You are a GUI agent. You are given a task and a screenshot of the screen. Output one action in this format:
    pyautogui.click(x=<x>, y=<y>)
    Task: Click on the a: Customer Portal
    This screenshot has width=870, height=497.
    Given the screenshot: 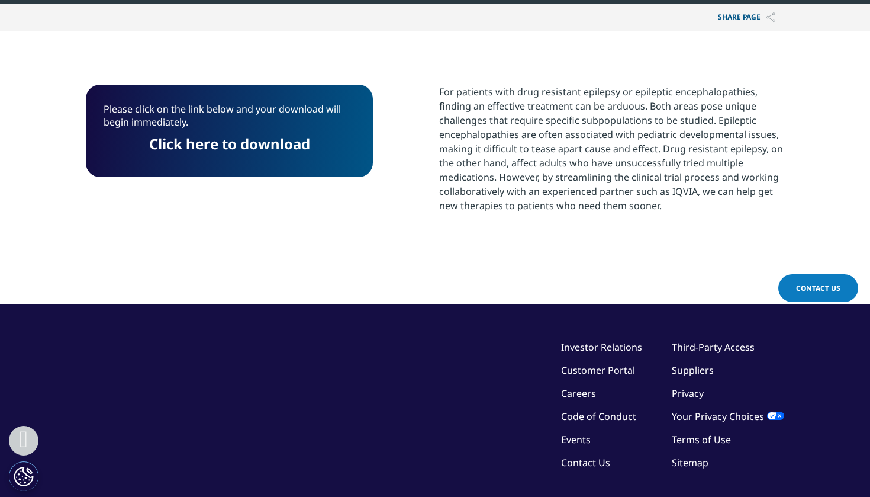 What is the action you would take?
    pyautogui.click(x=598, y=370)
    